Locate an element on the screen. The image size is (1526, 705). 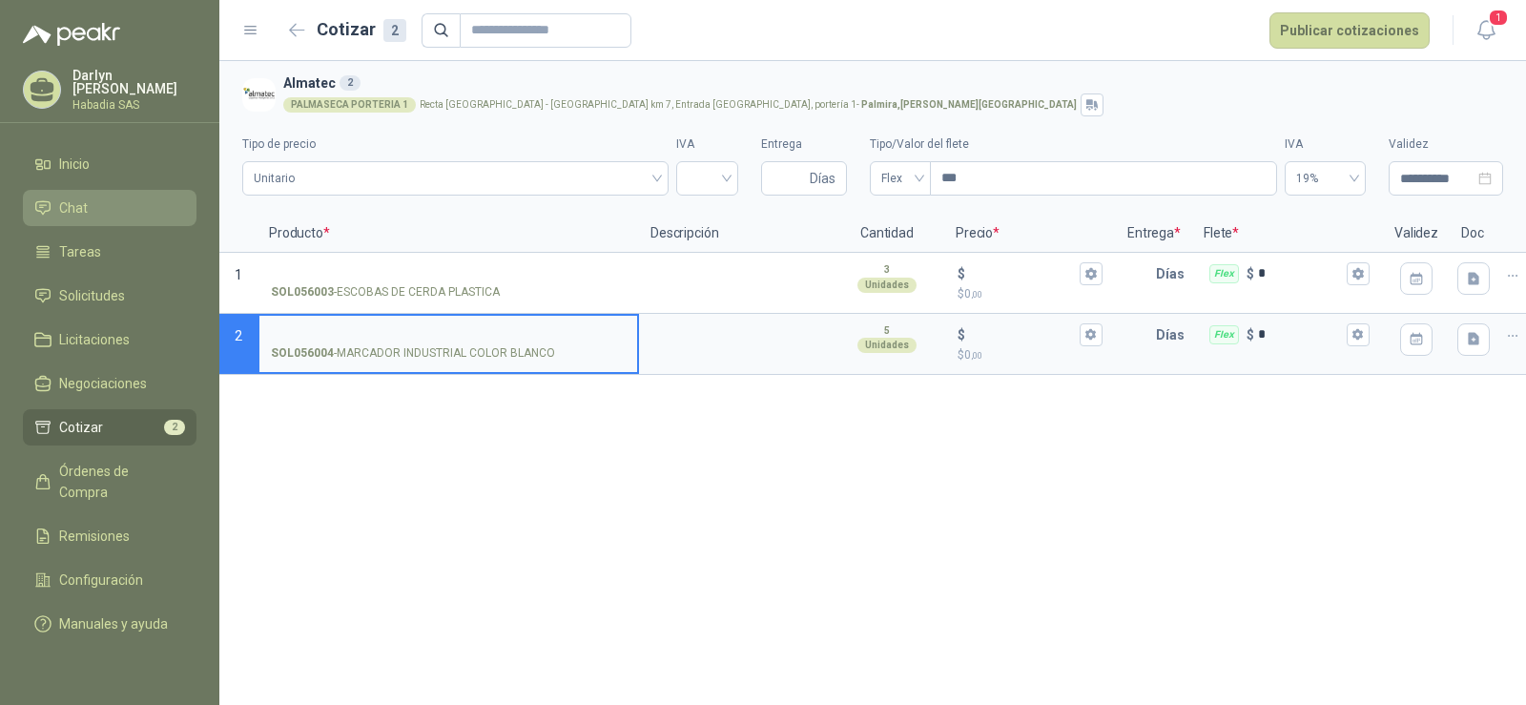
a: Configuración is located at coordinates (110, 580).